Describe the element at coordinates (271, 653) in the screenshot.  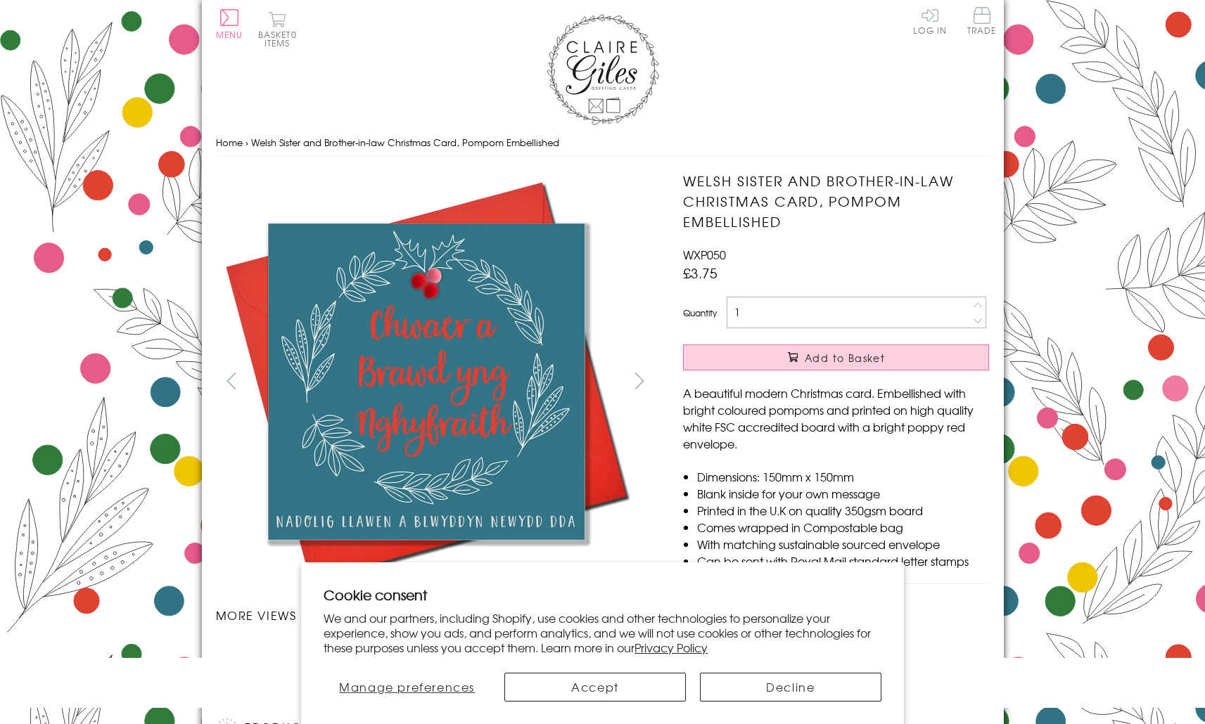
I see `li: Carousel Page 1 (Current Slide)` at that location.